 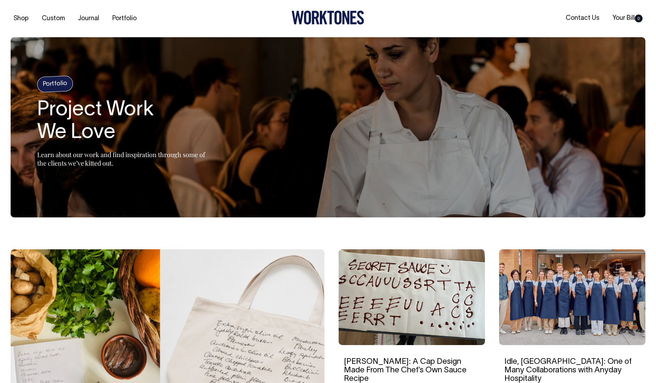 What do you see at coordinates (572, 297) in the screenshot?
I see `img: Idle, Brisbane: One of Many Collaborations with Anyday Hospitality` at bounding box center [572, 297].